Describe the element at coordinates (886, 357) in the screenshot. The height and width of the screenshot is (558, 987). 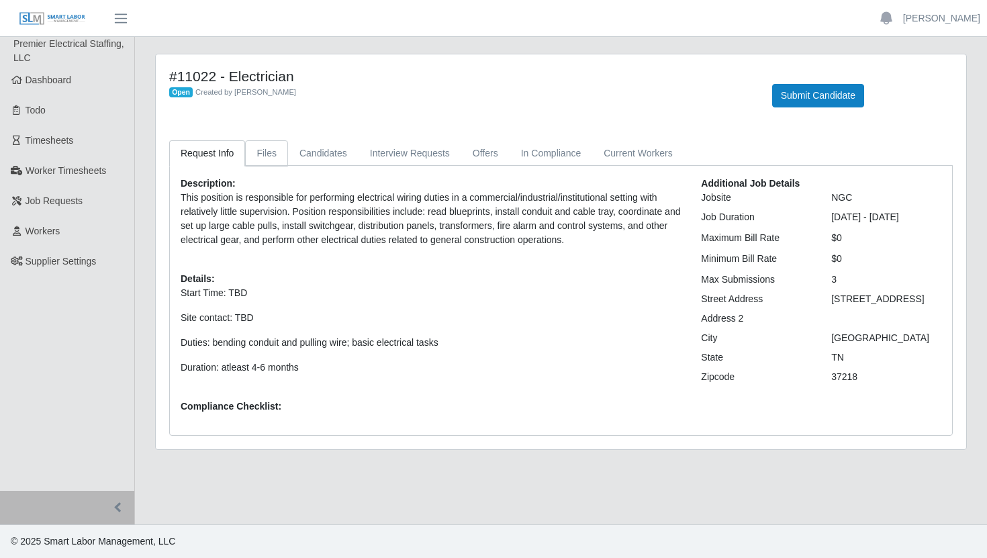
I see `div: TN` at that location.